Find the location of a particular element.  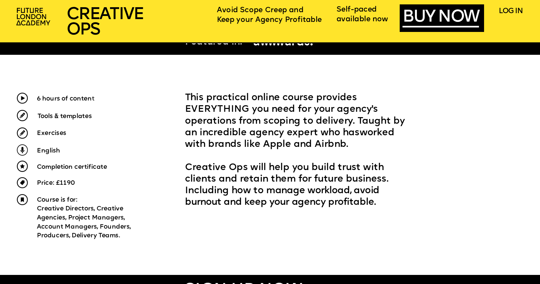

img: upload-a750bc6f-f52f-43b6-9728-8737ad81f8c1.png is located at coordinates (22, 199).